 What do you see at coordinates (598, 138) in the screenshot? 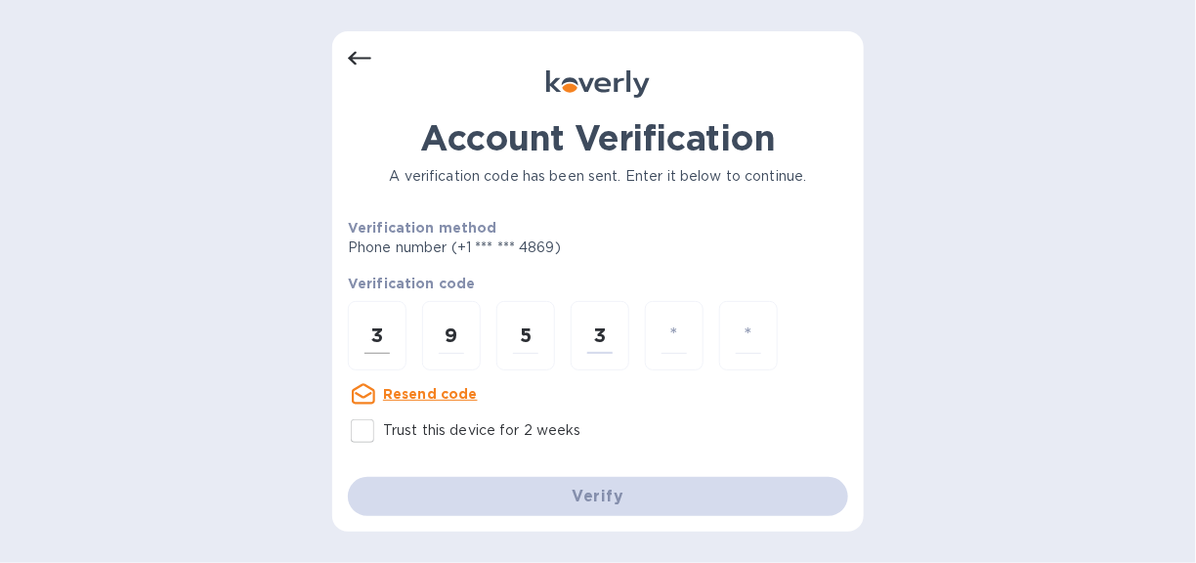
I see `h1: Account Verification` at bounding box center [598, 138].